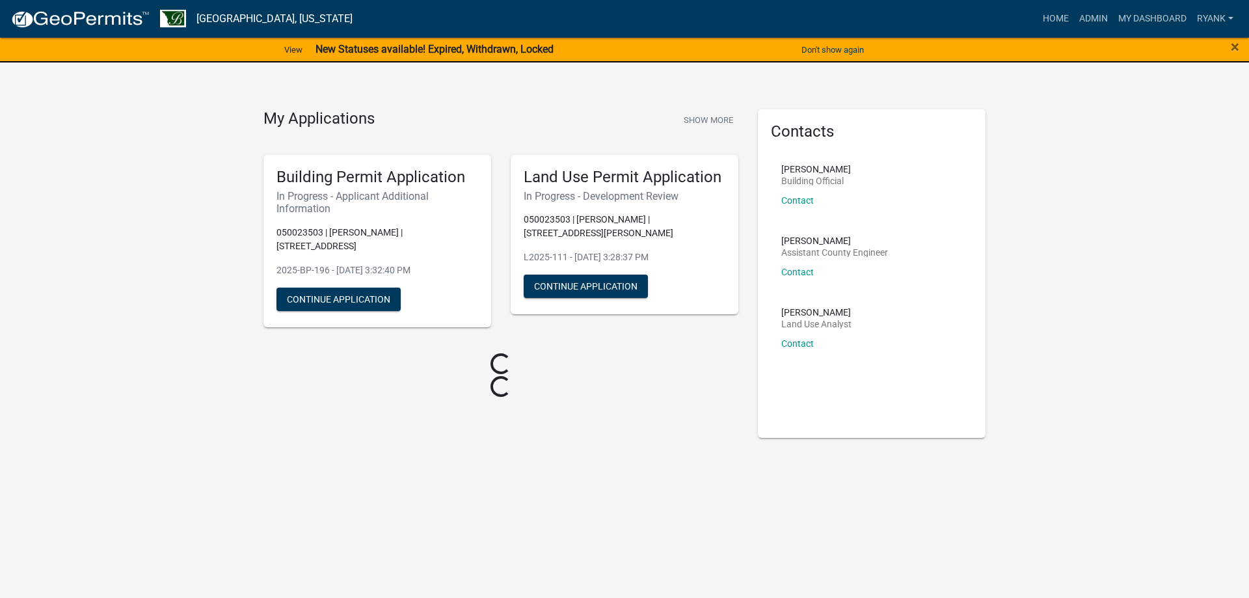 The width and height of the screenshot is (1249, 598). I want to click on p: Building Official, so click(816, 181).